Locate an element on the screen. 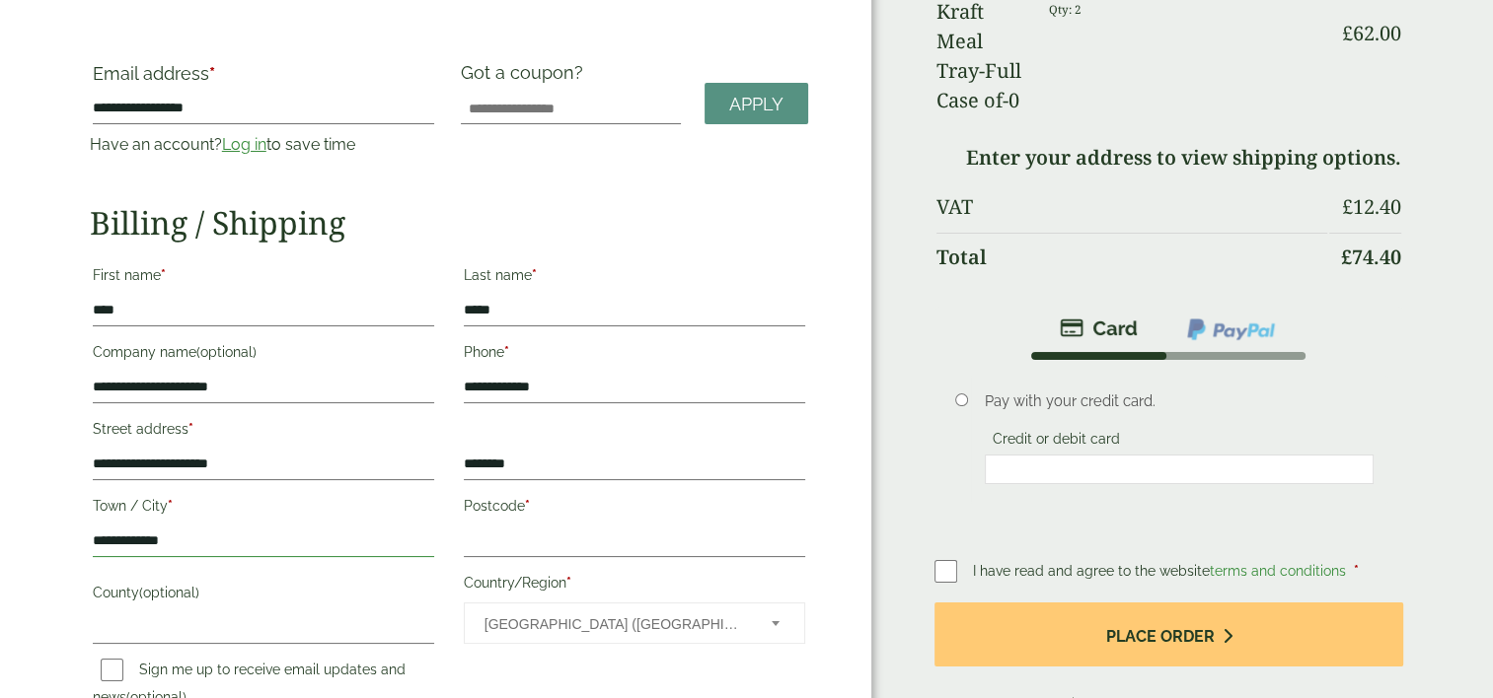 Image resolution: width=1493 pixels, height=698 pixels. label: Company name is located at coordinates (263, 355).